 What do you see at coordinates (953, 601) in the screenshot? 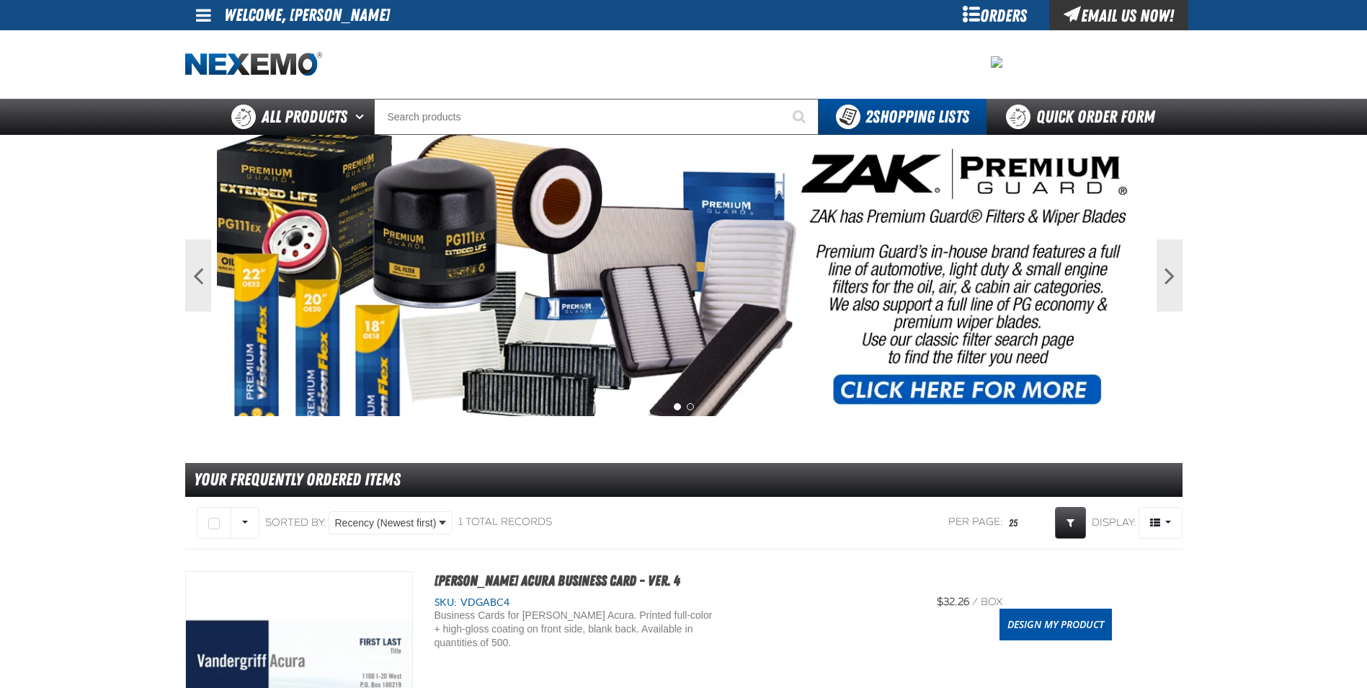
I see `span: $32.26` at bounding box center [953, 601].